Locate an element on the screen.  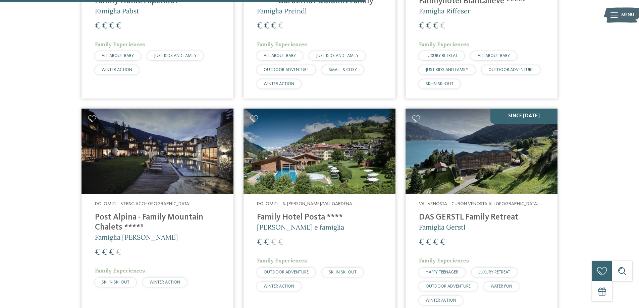
span: SMALL & COSY is located at coordinates (343, 70).